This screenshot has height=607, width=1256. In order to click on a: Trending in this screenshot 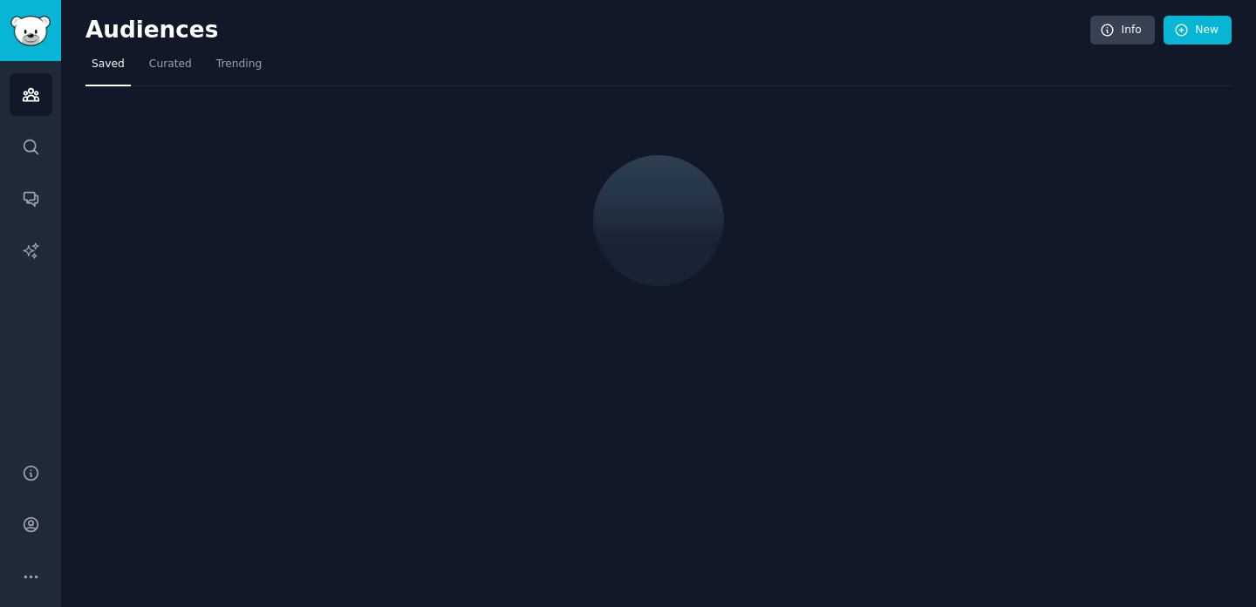, I will do `click(239, 68)`.